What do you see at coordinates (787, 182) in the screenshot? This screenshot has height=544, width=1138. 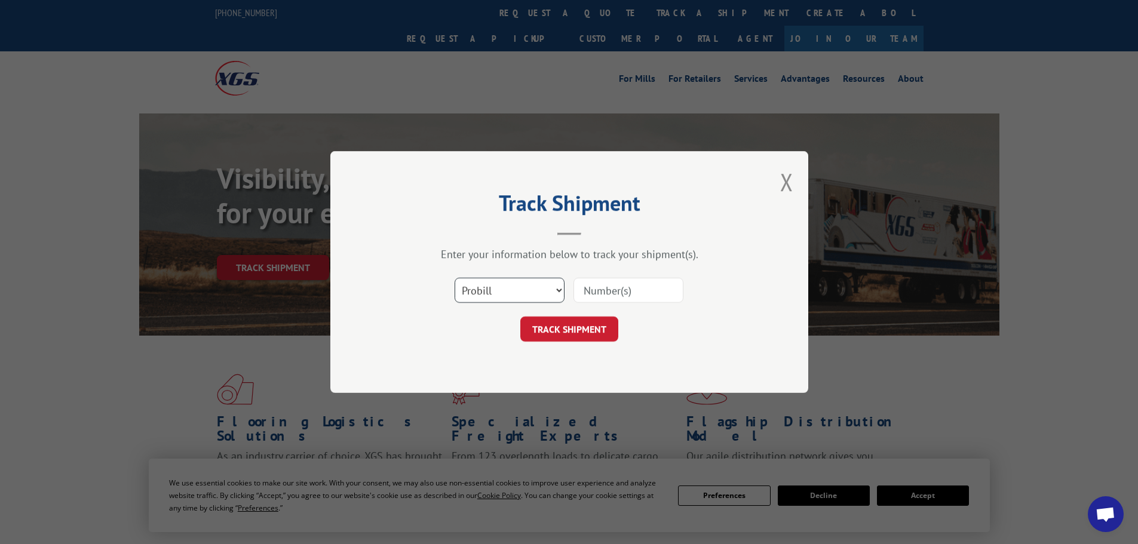 I see `button: Close modal` at bounding box center [787, 182].